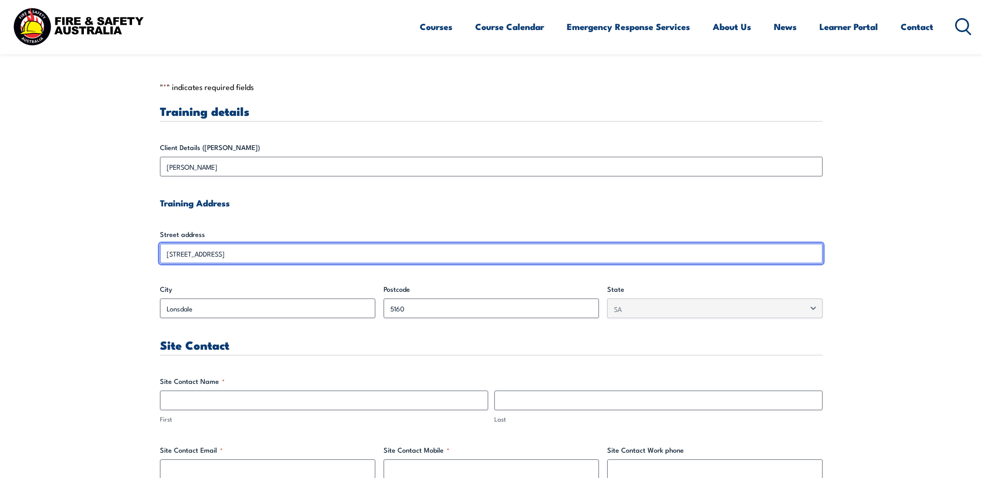 The width and height of the screenshot is (982, 478). What do you see at coordinates (491, 345) in the screenshot?
I see `h3: Site Contact` at bounding box center [491, 345].